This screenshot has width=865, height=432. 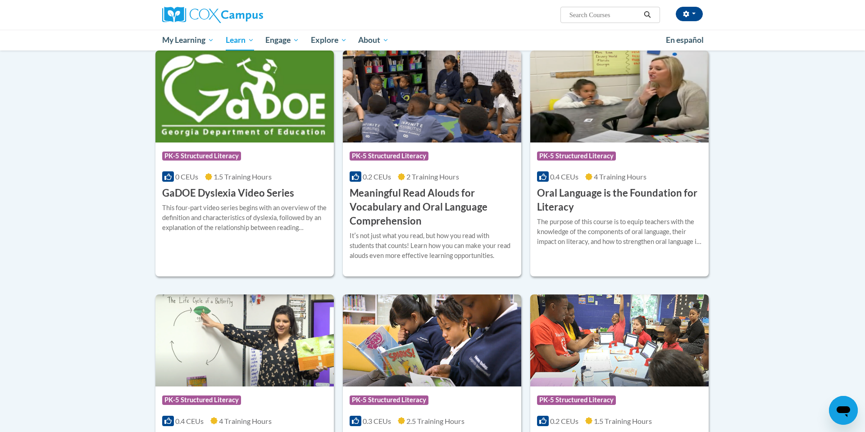 I want to click on div: The purpose of this course is to equip teachers with the knowledge of the components of oral lang..., so click(x=620, y=232).